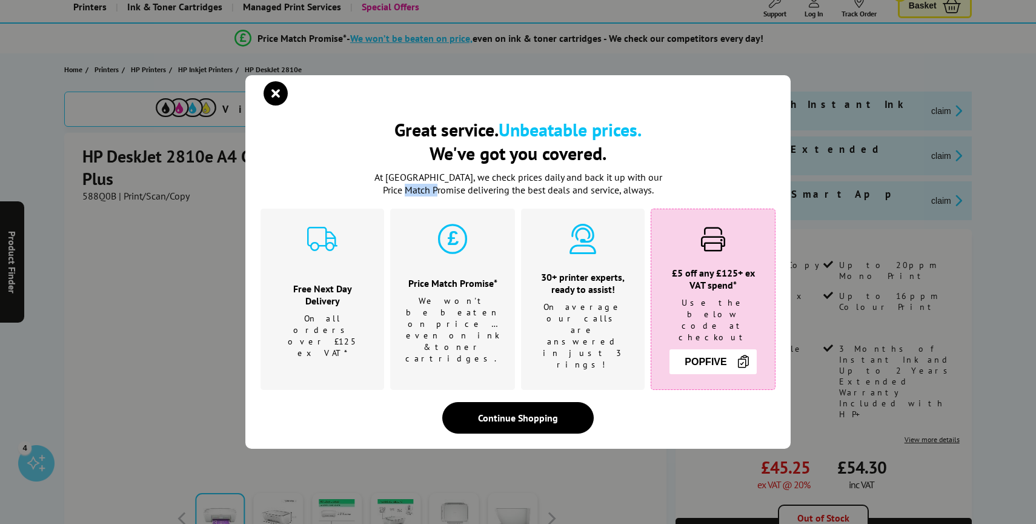 This screenshot has width=1036, height=524. Describe the element at coordinates (453, 330) in the screenshot. I see `p: We won't be beaten on price …even on ink & toner cartridges.` at that location.